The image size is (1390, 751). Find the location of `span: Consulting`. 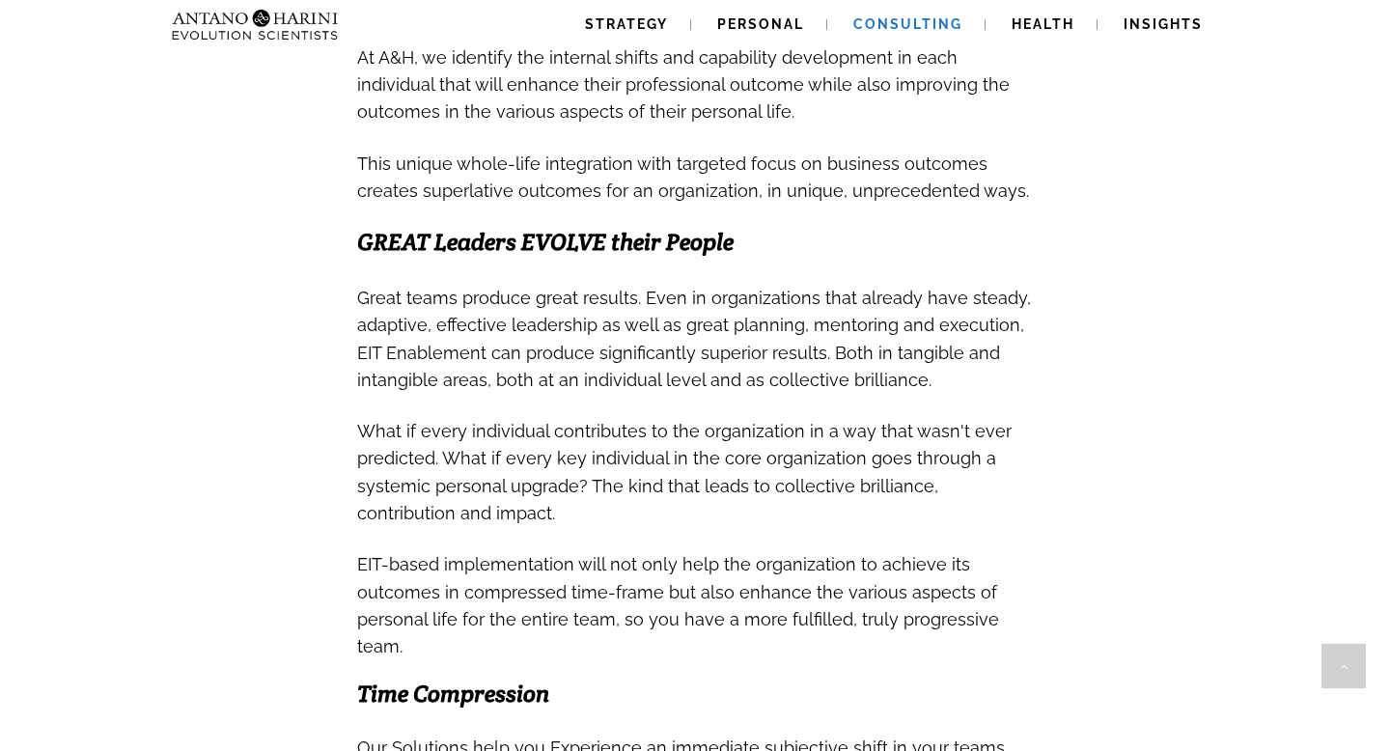

span: Consulting is located at coordinates (908, 24).